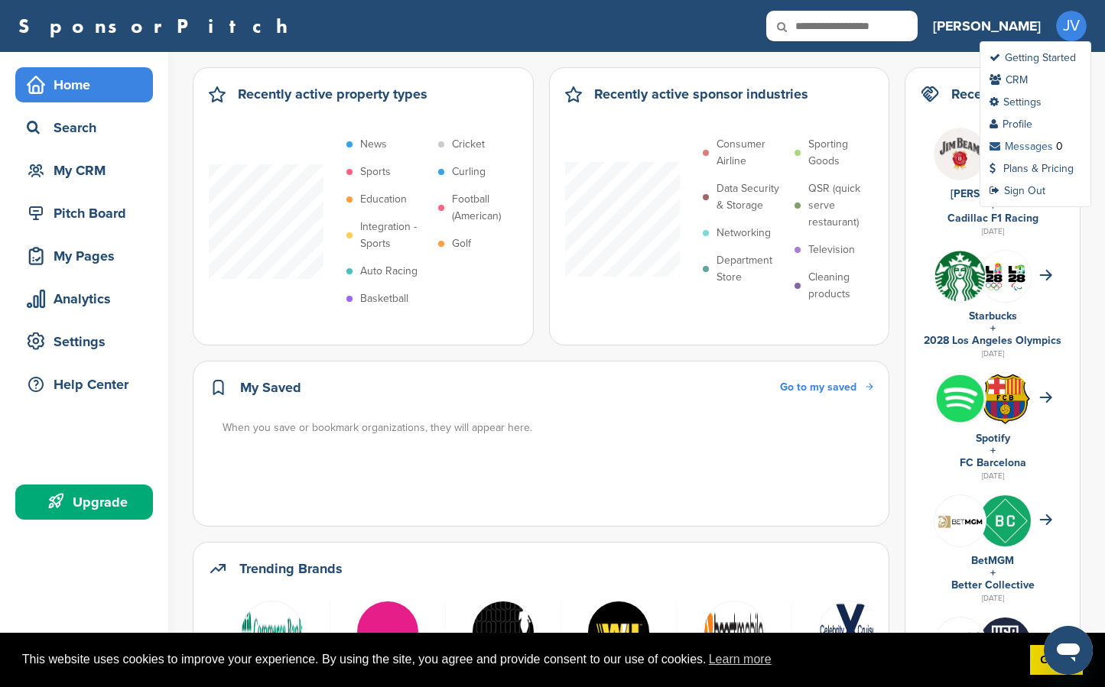  Describe the element at coordinates (88, 171) in the screenshot. I see `div: My CRM` at that location.